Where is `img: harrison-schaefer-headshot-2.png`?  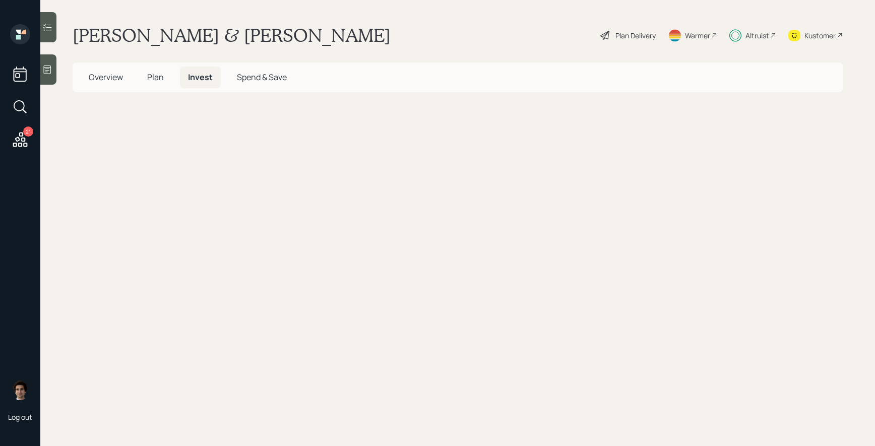 img: harrison-schaefer-headshot-2.png is located at coordinates (20, 390).